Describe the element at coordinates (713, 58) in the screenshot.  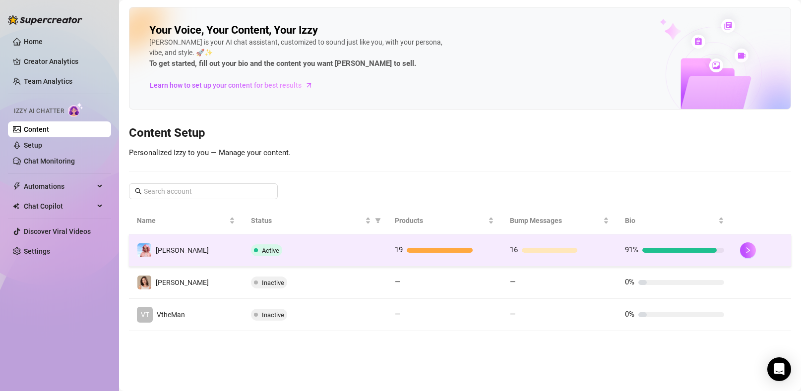
I see `img: ai-chatter-content-library-cLFOSyPT.png` at that location.